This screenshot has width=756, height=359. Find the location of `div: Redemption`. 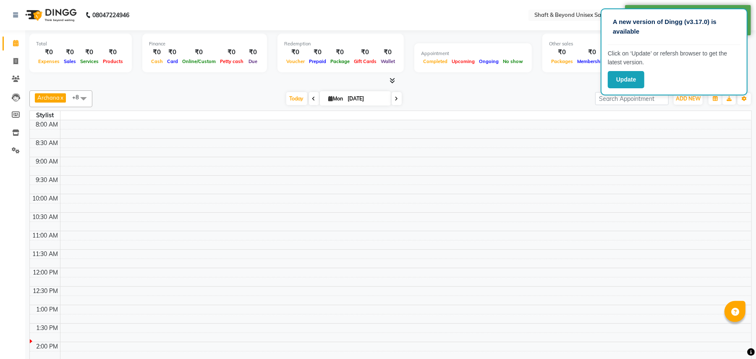

div: Redemption is located at coordinates (341, 44).